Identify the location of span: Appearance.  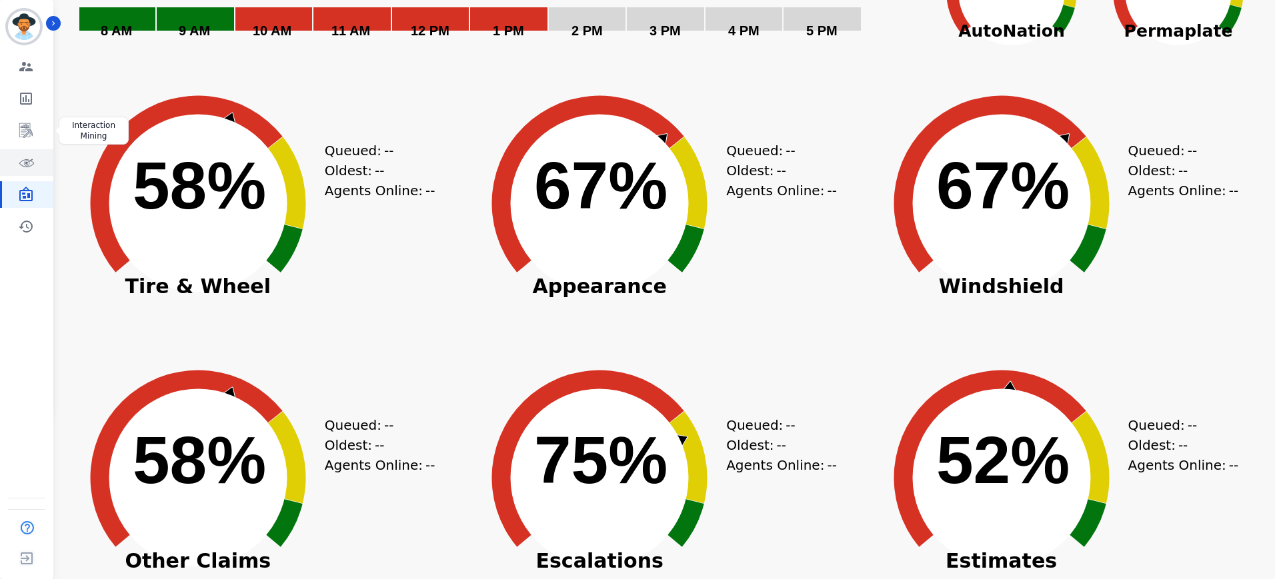
(599, 287).